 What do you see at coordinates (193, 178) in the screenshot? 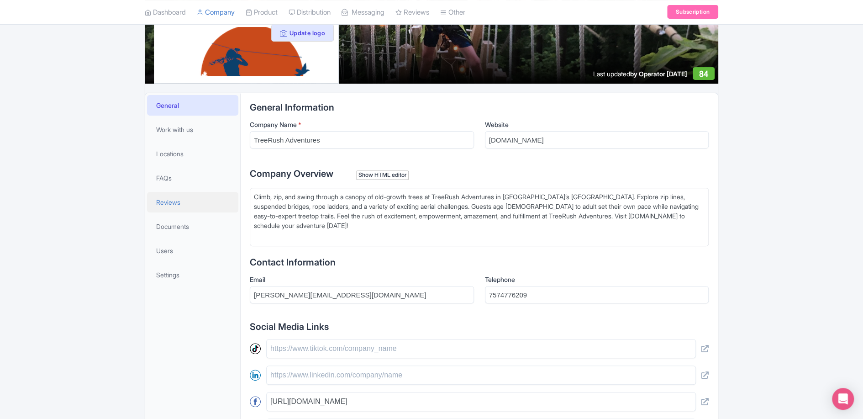
I see `a: FAQs` at bounding box center [193, 178].